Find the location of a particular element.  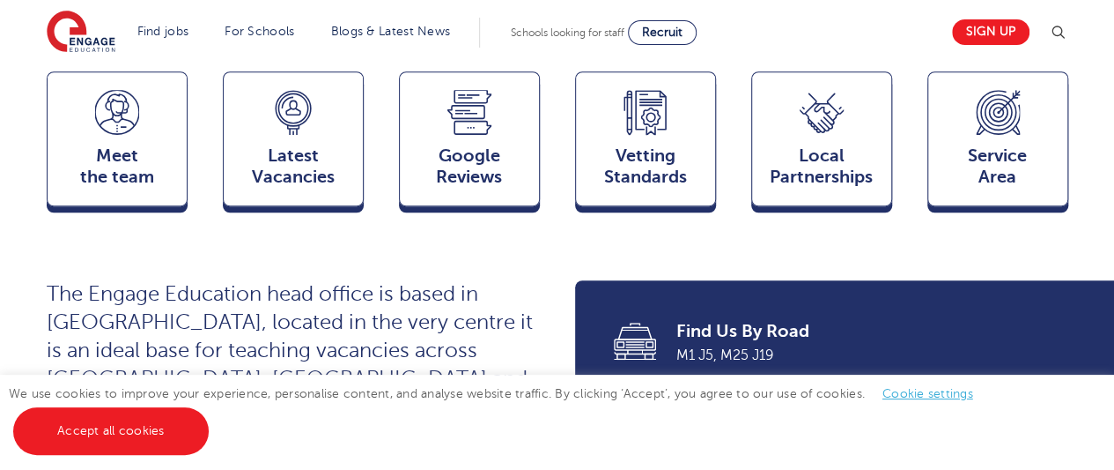

a: Recruit is located at coordinates (663, 33).